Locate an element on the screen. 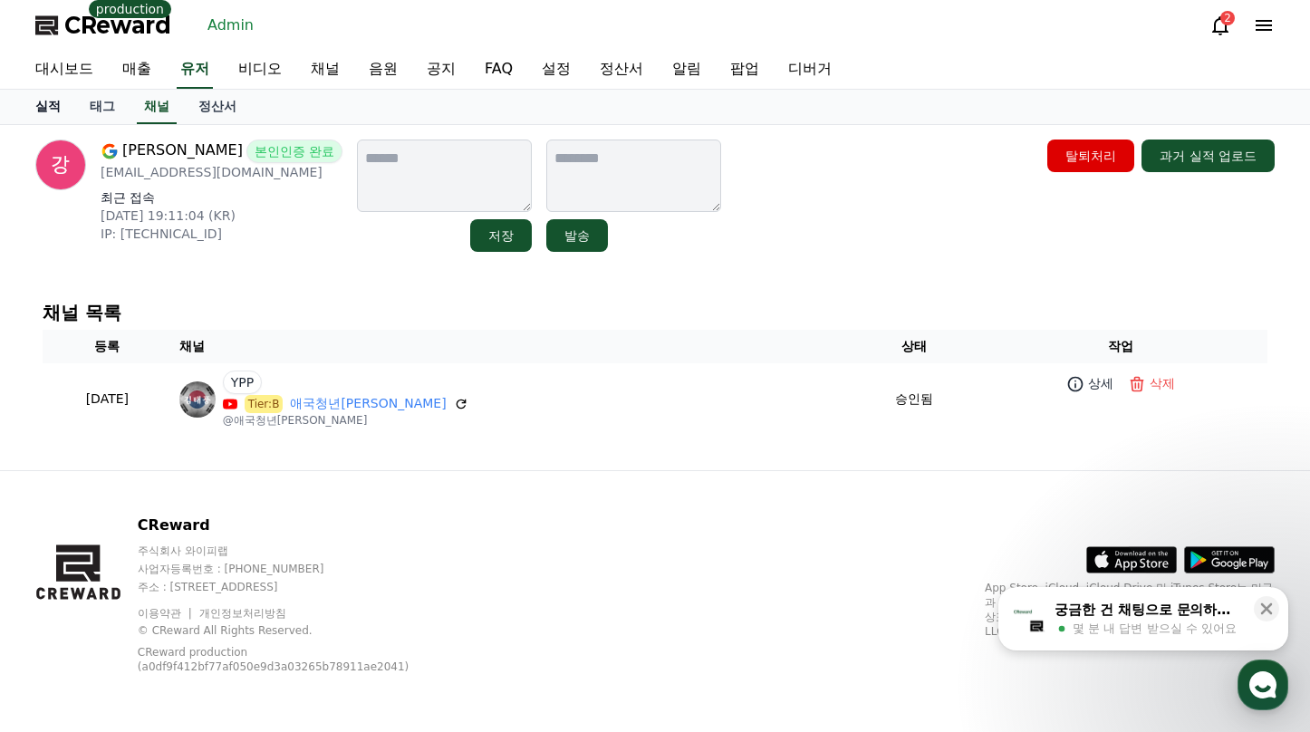 This screenshot has width=1310, height=732. a: 홈 is located at coordinates (62, 597).